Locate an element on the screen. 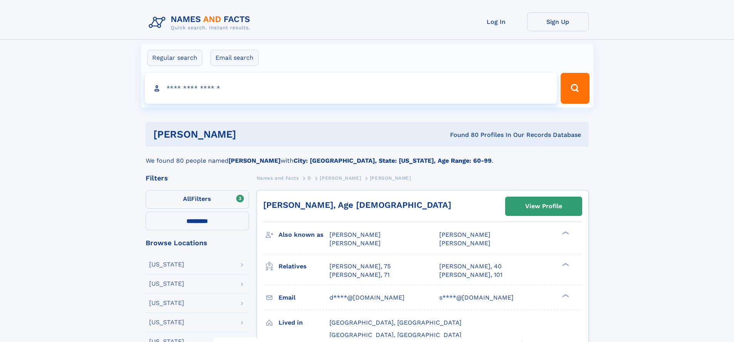 Image resolution: width=734 pixels, height=342 pixels. button: Search Button is located at coordinates (575, 88).